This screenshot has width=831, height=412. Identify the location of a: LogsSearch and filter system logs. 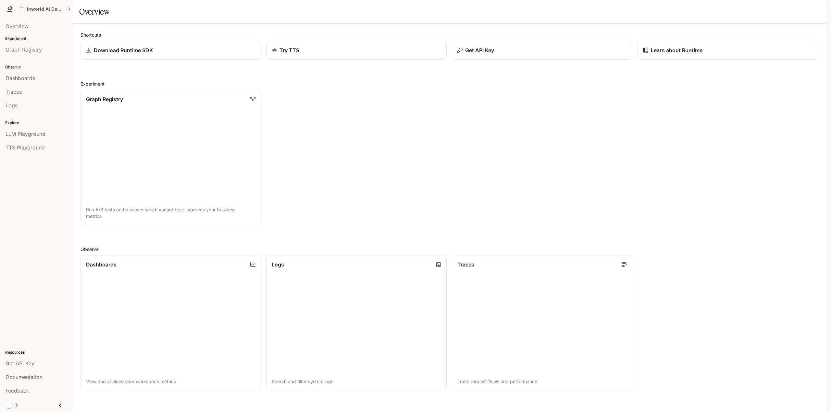
(356, 323).